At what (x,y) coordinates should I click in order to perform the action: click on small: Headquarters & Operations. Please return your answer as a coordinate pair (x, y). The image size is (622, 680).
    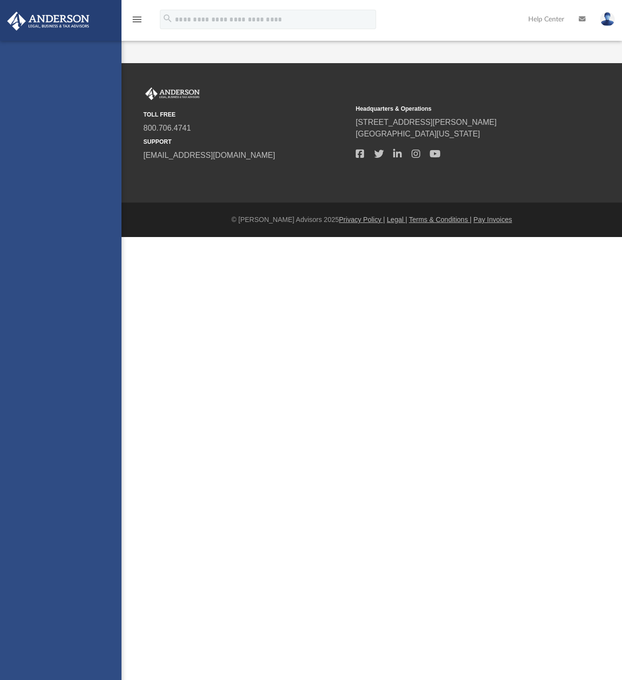
    Looking at the image, I should click on (458, 109).